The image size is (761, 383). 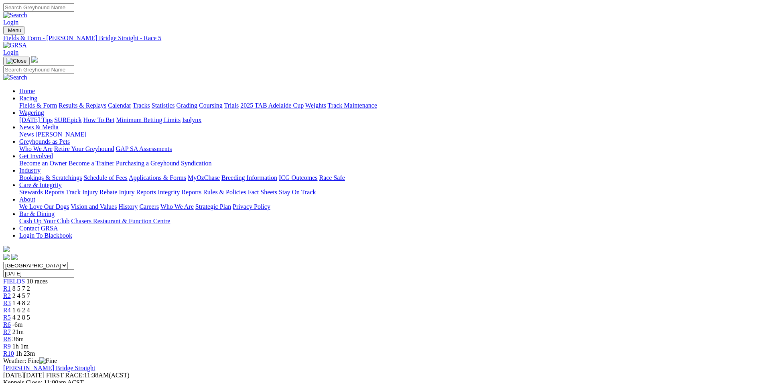 I want to click on a: Syndication, so click(x=196, y=163).